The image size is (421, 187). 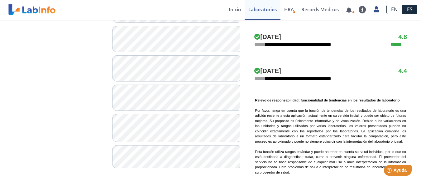 I want to click on a: ES, so click(x=410, y=9).